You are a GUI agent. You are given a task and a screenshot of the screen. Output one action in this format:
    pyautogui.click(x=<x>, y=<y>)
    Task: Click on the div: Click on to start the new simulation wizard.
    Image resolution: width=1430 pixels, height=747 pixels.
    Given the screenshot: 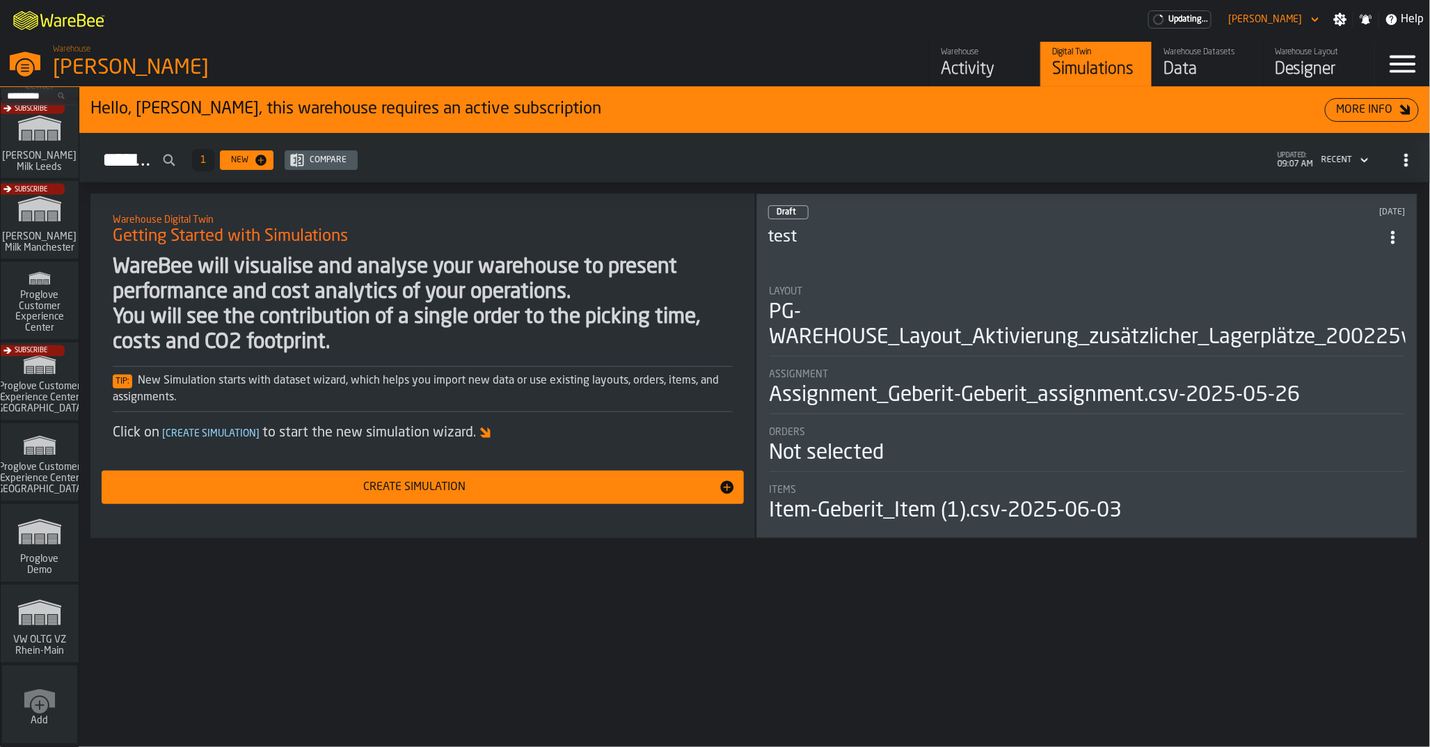 What is the action you would take?
    pyautogui.click(x=422, y=433)
    